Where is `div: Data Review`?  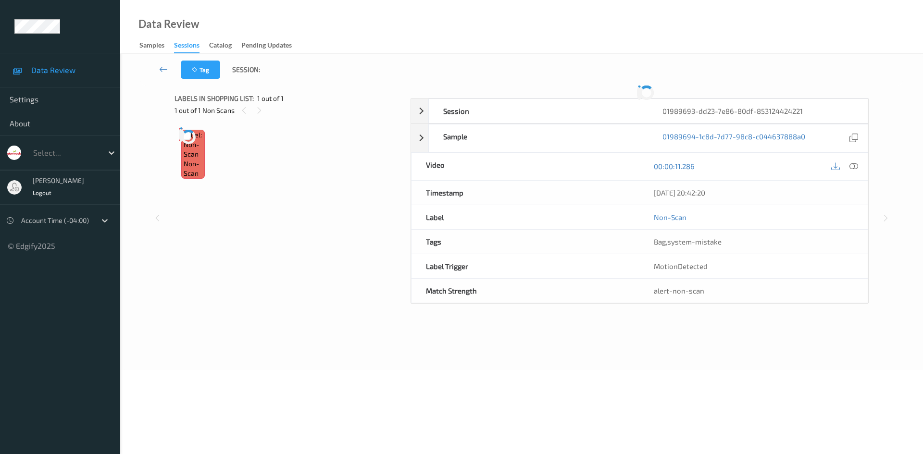
div: Data Review is located at coordinates (169, 24).